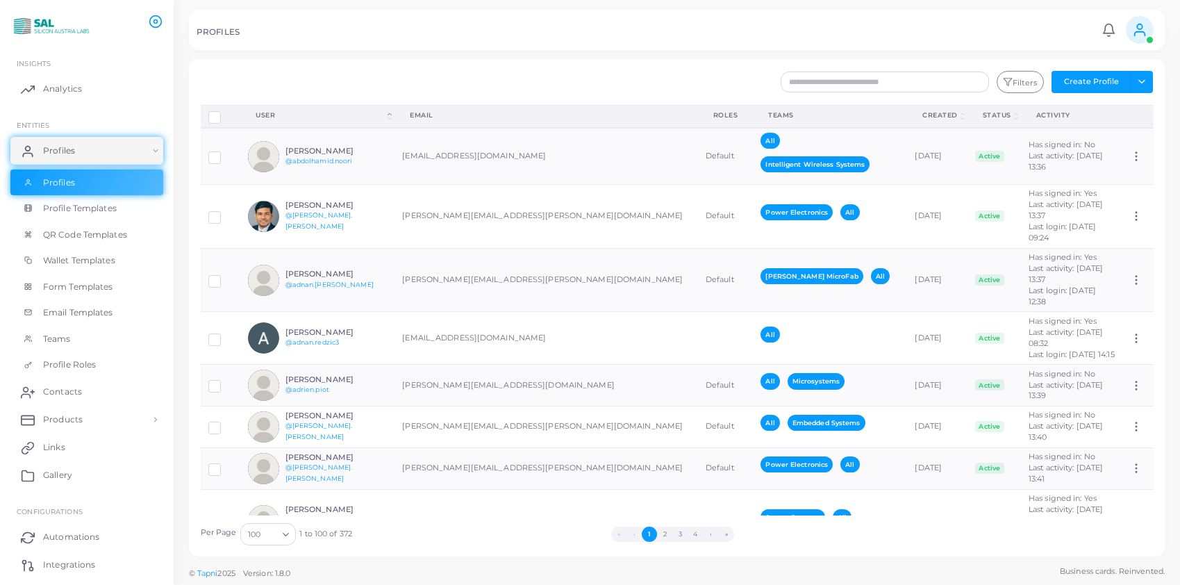 The height and width of the screenshot is (585, 1180). I want to click on div: Status, so click(996, 115).